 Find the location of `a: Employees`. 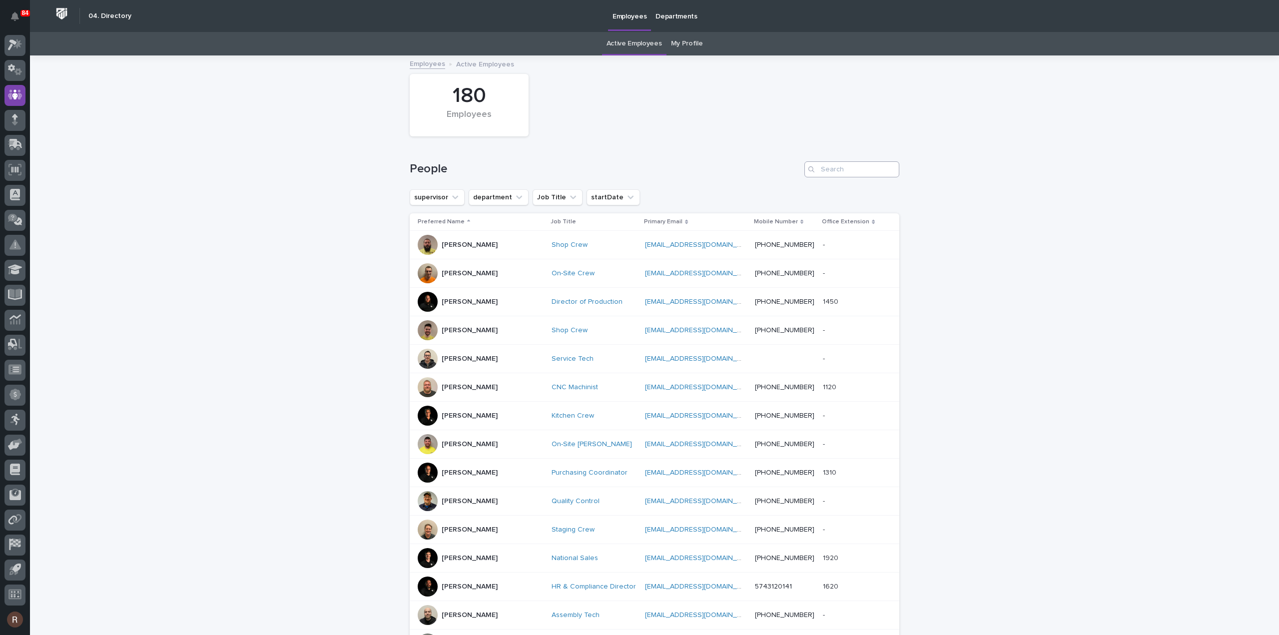

a: Employees is located at coordinates (427, 63).